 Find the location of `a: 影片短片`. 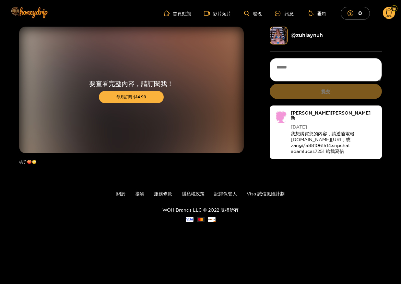

a: 影片短片 is located at coordinates (218, 13).